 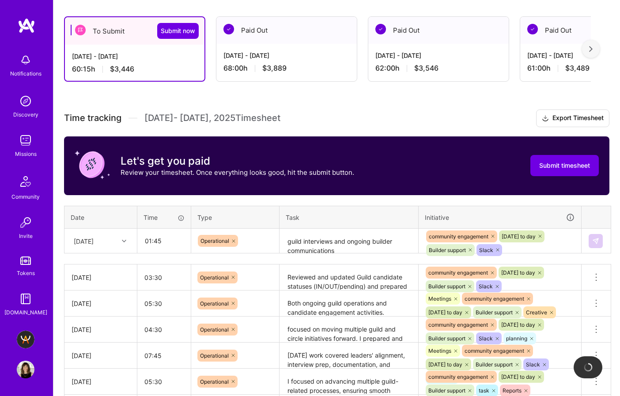 I want to click on p: Review your timesheet. Once everything looks good, hit the submit button., so click(x=237, y=172).